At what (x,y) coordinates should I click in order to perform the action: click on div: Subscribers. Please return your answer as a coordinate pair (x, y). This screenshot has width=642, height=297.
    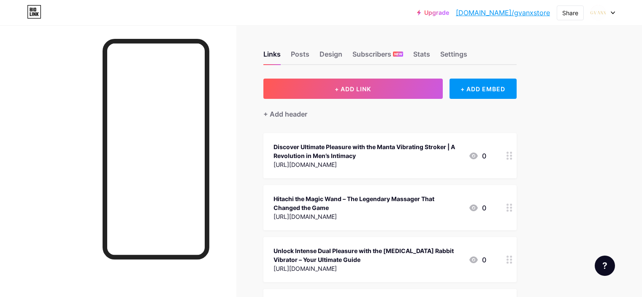
    Looking at the image, I should click on (378, 57).